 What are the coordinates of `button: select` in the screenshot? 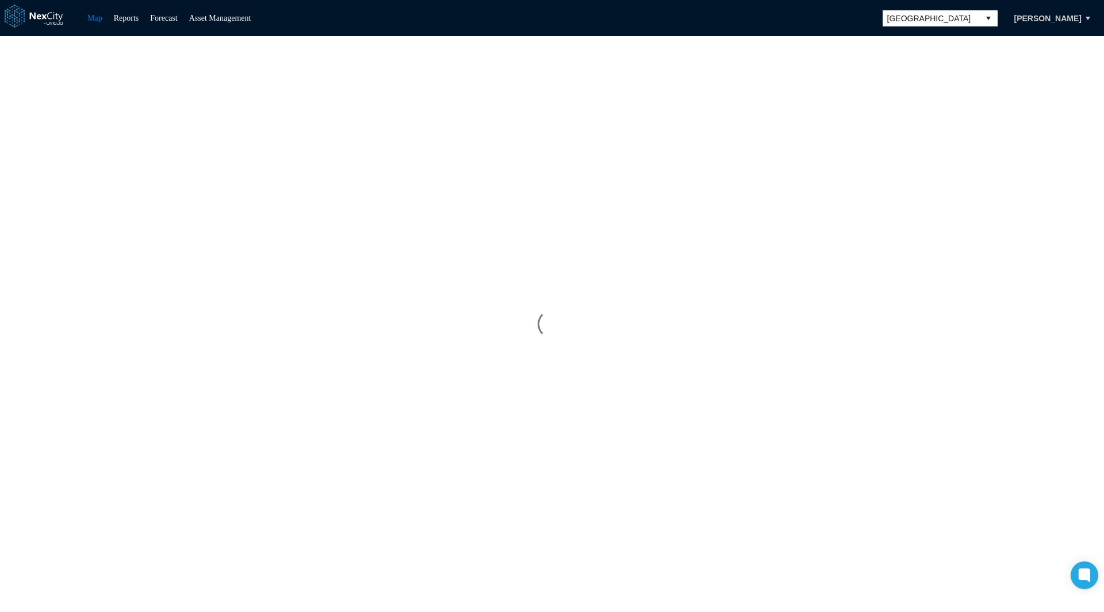 It's located at (989, 18).